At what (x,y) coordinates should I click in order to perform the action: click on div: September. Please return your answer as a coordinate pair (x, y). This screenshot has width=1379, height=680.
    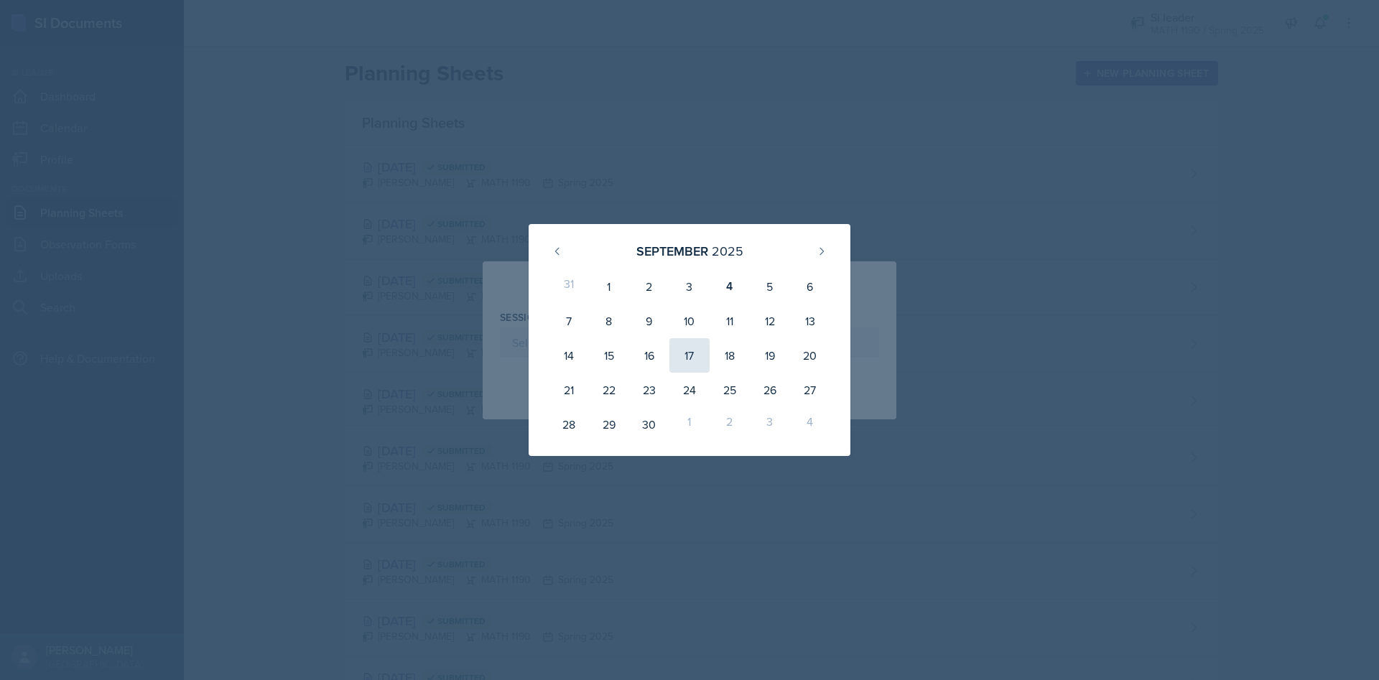
    Looking at the image, I should click on (672, 251).